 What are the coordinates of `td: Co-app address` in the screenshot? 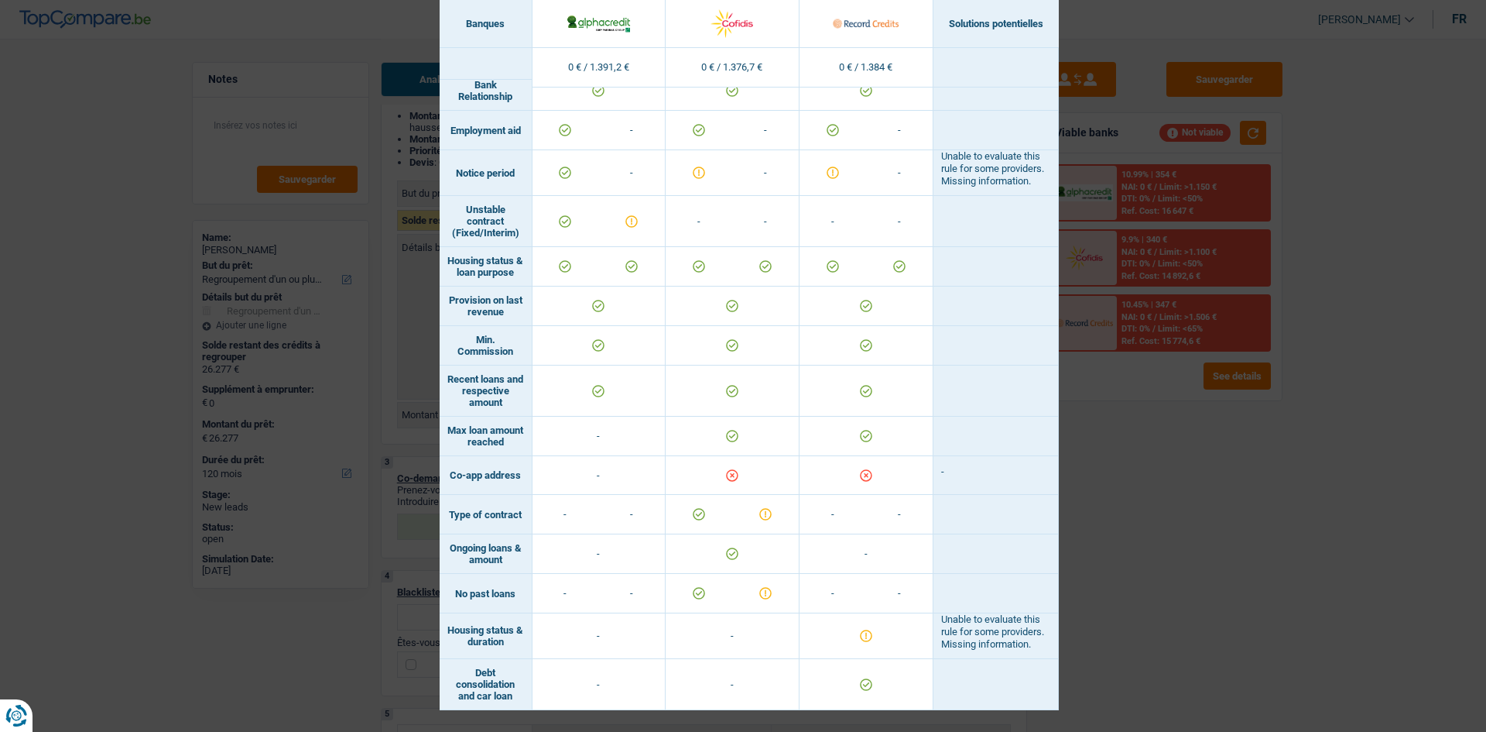 It's located at (486, 475).